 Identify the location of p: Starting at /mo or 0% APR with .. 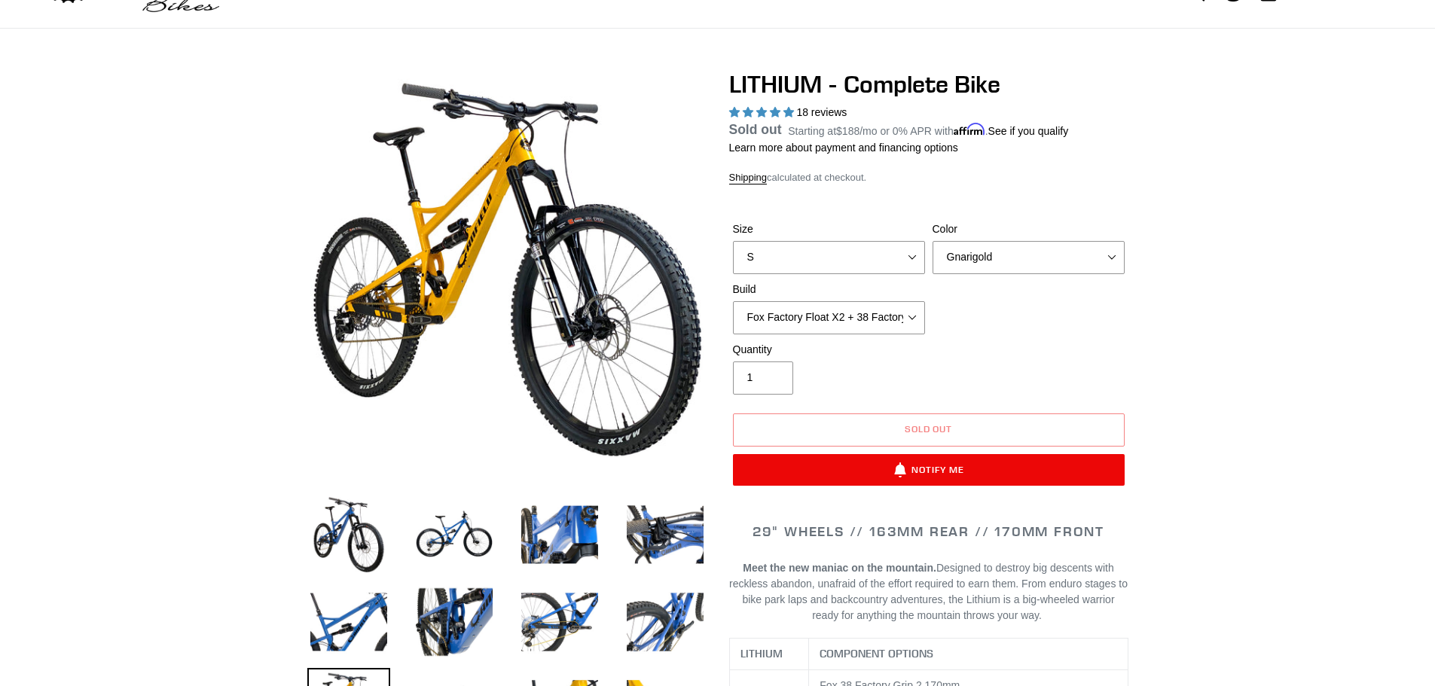
(928, 130).